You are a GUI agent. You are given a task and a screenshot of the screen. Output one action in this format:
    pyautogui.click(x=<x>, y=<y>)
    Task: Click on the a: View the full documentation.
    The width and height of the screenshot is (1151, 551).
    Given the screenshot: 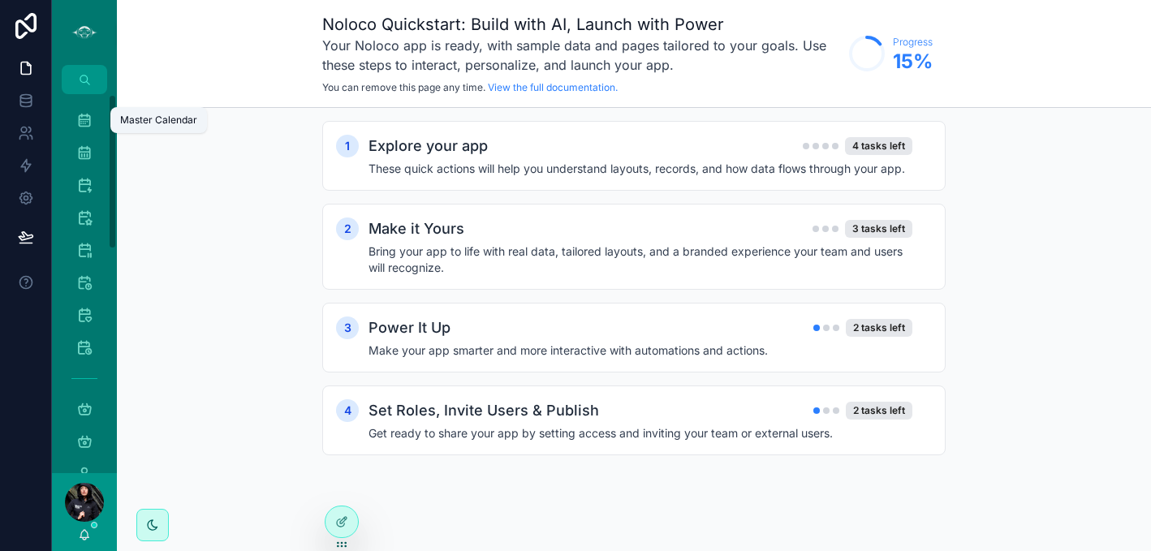 What is the action you would take?
    pyautogui.click(x=553, y=87)
    